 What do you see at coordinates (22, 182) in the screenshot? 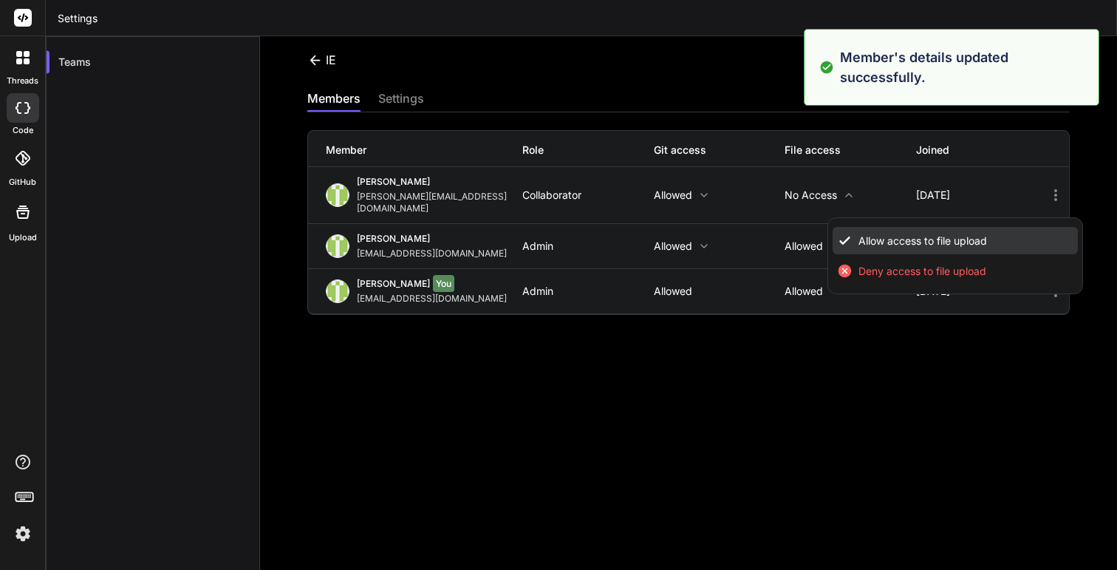
I see `label: GitHub` at bounding box center [22, 182].